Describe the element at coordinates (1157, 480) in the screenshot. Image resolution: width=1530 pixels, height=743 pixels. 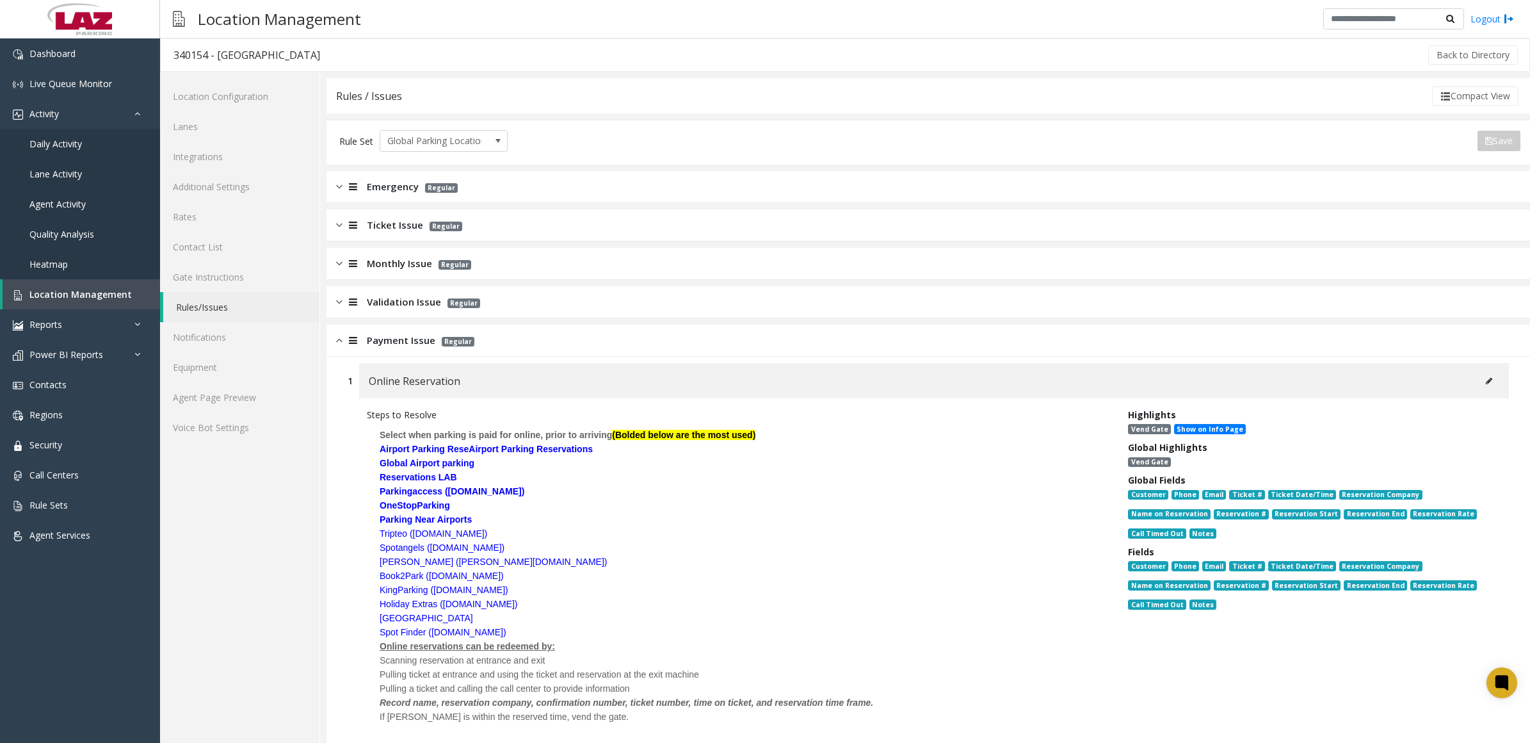
I see `span: Global Fields` at that location.